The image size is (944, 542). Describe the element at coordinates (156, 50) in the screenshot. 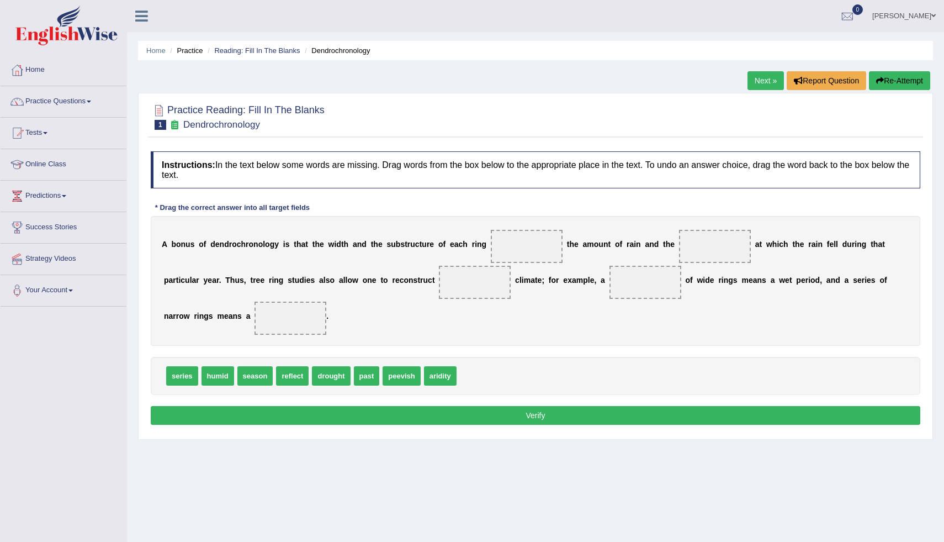

I see `a: Home` at that location.